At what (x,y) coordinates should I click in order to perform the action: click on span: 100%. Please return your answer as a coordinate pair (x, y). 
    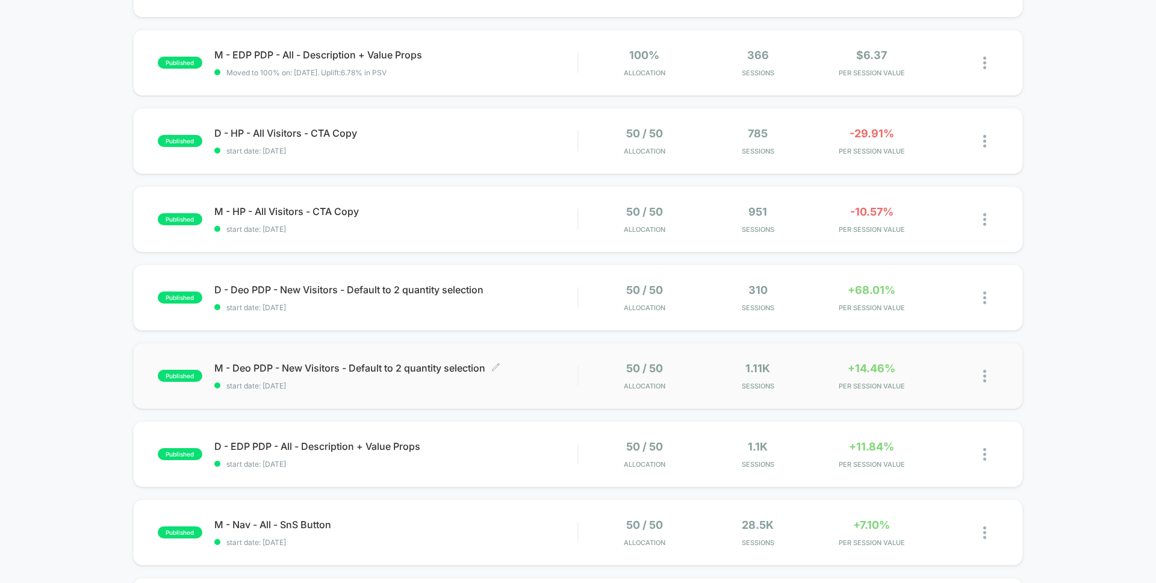
    Looking at the image, I should click on (644, 55).